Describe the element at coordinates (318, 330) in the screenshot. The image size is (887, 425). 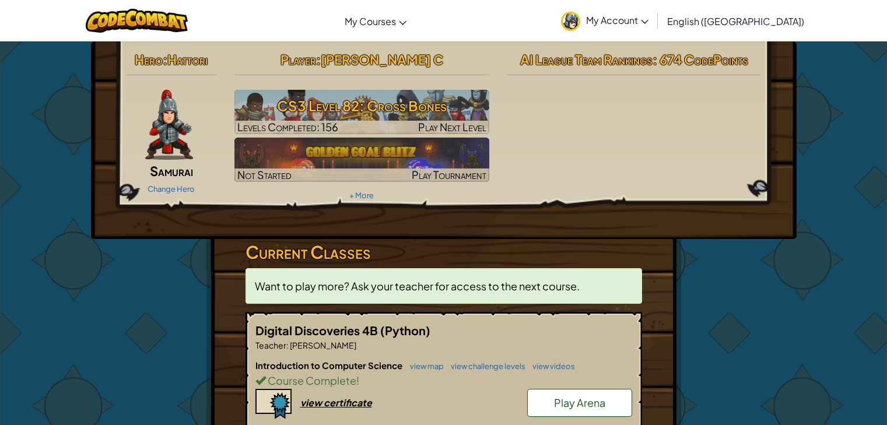
I see `span: Digital Discoveries 4B` at that location.